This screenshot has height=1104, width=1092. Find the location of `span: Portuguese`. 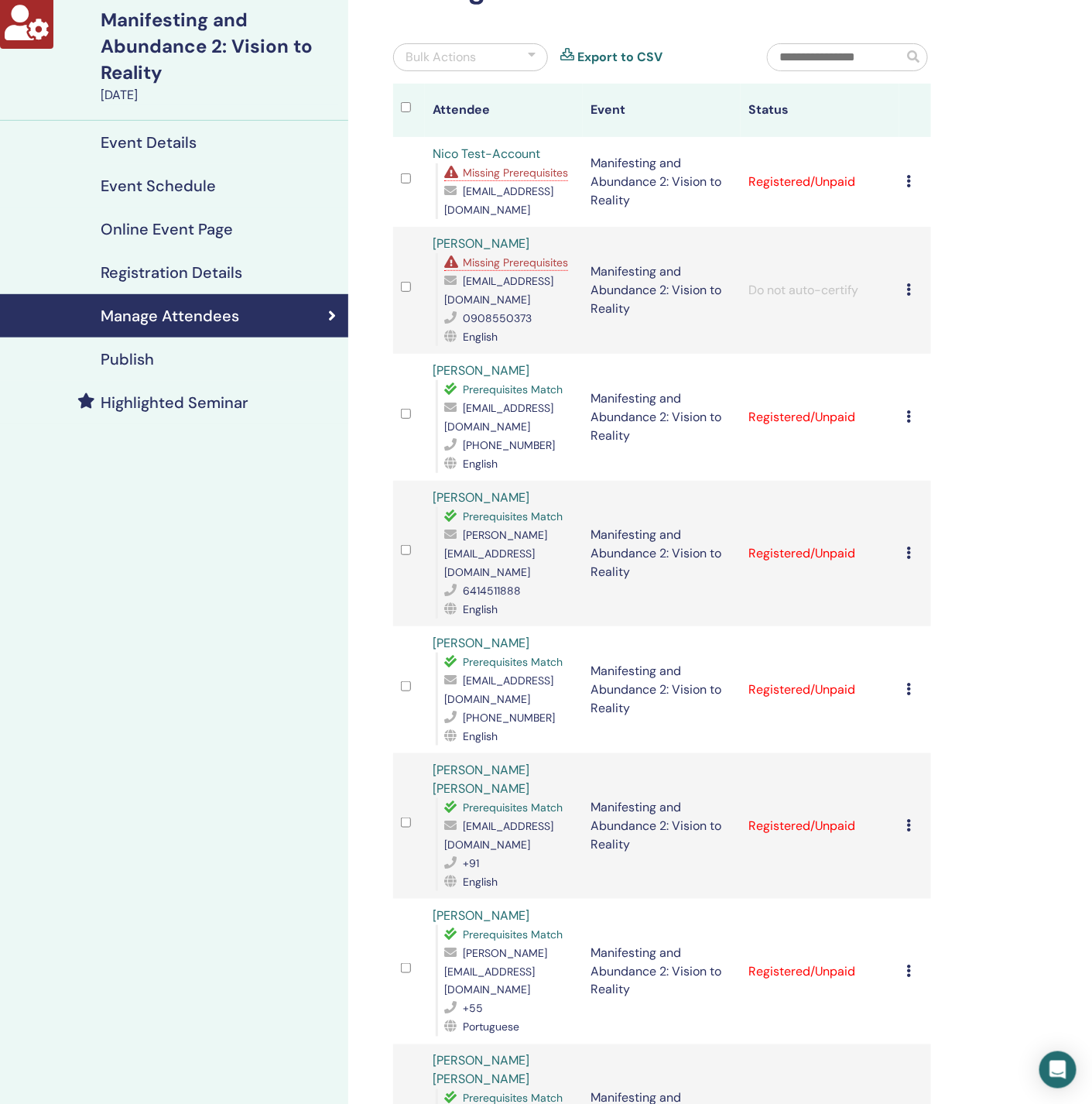

span: Portuguese is located at coordinates (491, 1027).